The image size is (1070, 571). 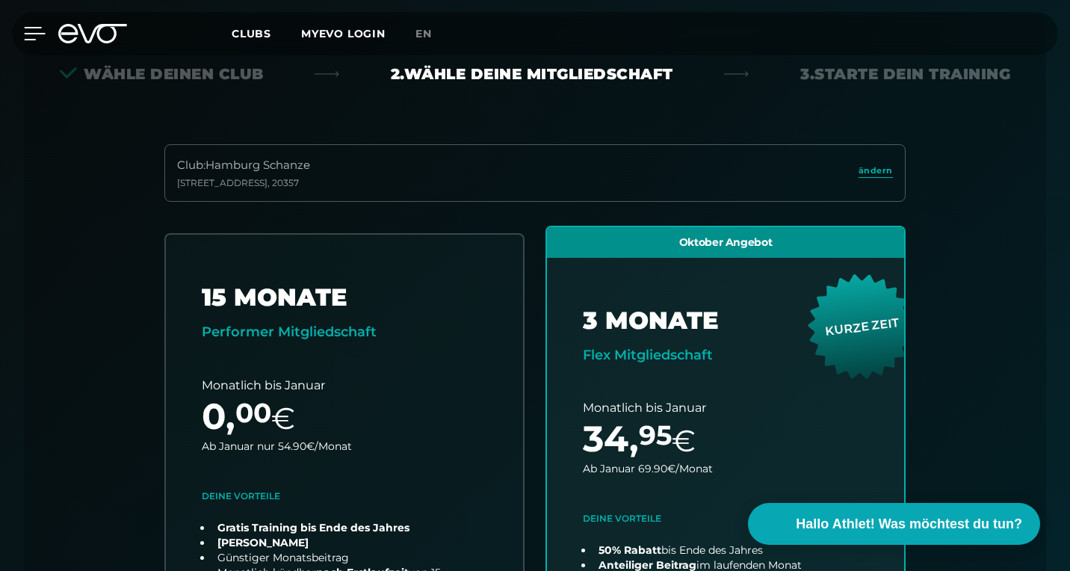 I want to click on a: en, so click(x=433, y=34).